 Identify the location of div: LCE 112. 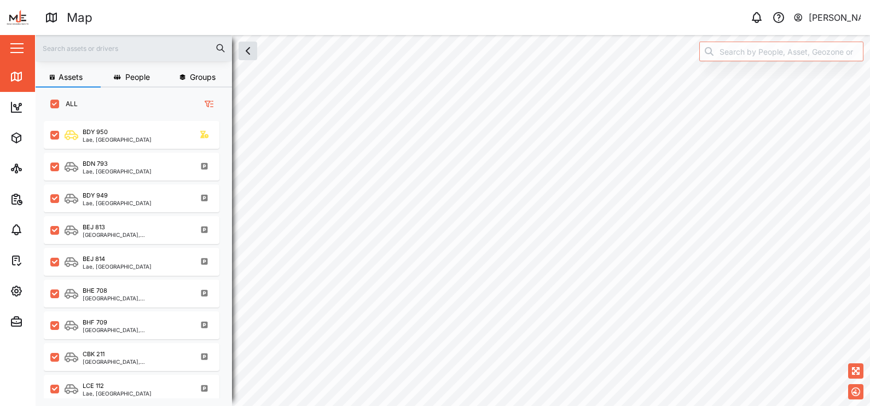
(93, 386).